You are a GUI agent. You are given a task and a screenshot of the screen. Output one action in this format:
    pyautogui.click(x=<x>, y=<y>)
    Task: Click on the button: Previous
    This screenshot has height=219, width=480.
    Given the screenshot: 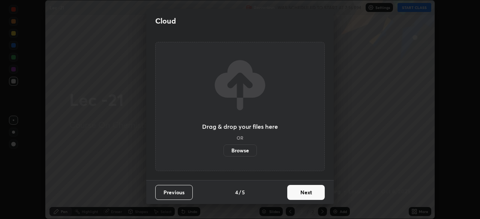 What is the action you would take?
    pyautogui.click(x=174, y=193)
    